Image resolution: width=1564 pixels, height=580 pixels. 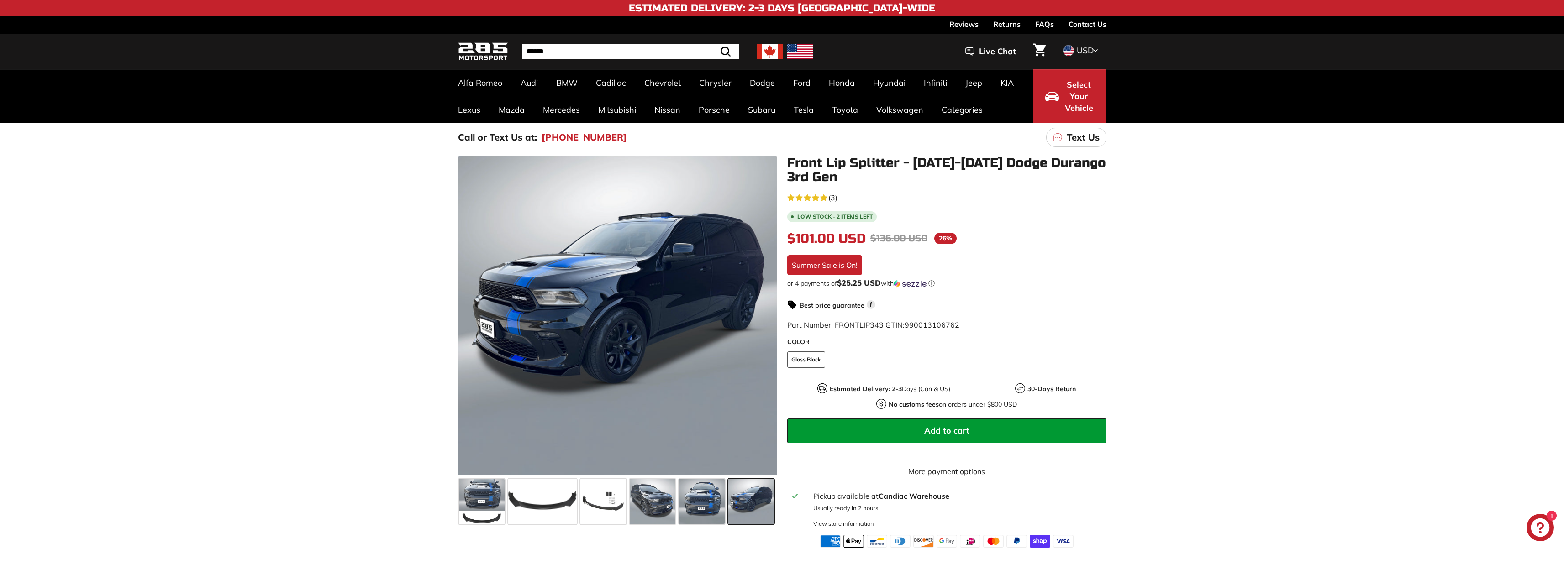 What do you see at coordinates (802, 83) in the screenshot?
I see `a: Ford` at bounding box center [802, 83].